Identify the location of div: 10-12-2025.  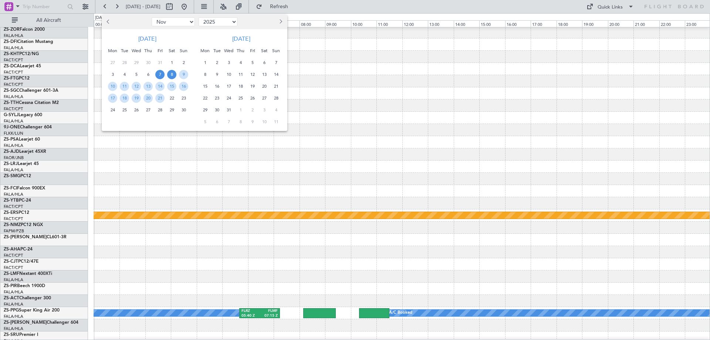
(229, 74).